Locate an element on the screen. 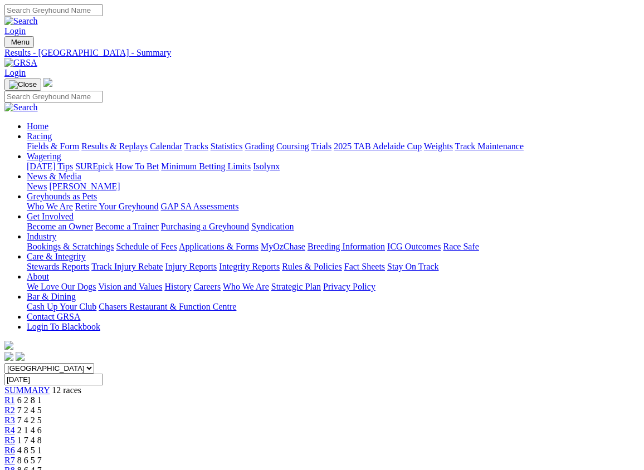  a: R5 is located at coordinates (9, 440).